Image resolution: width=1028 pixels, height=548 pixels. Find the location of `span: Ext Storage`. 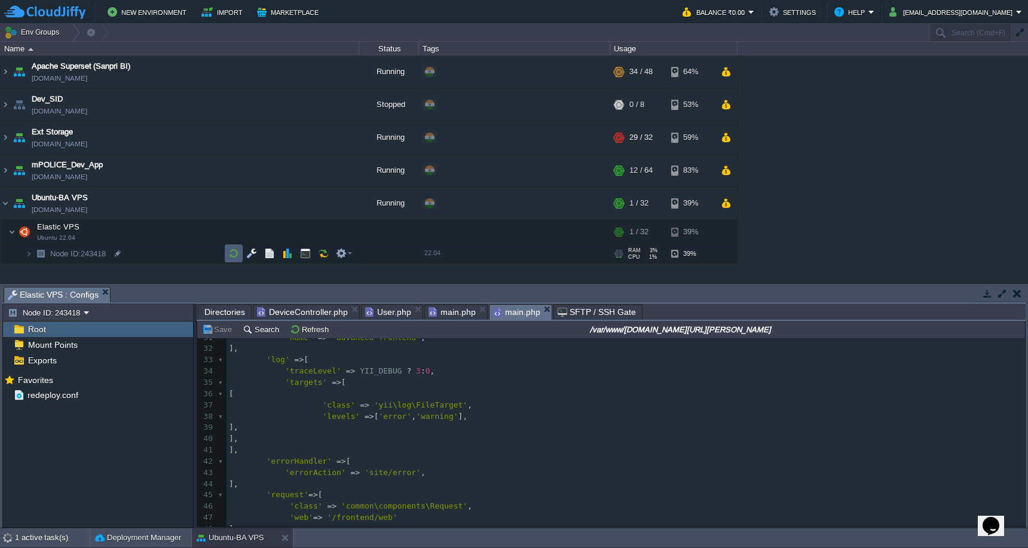

span: Ext Storage is located at coordinates (52, 132).